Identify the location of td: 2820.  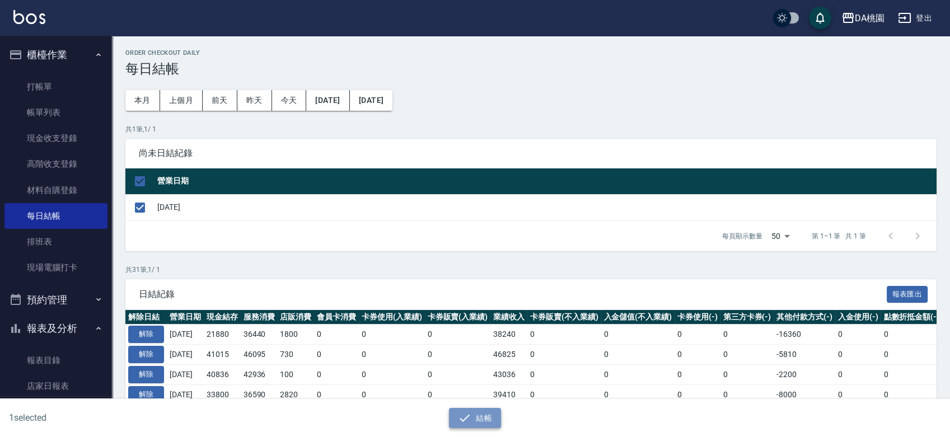
(296, 395).